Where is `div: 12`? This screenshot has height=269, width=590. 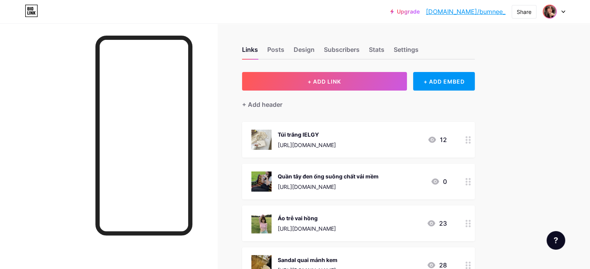
div: 12 is located at coordinates (437, 140).